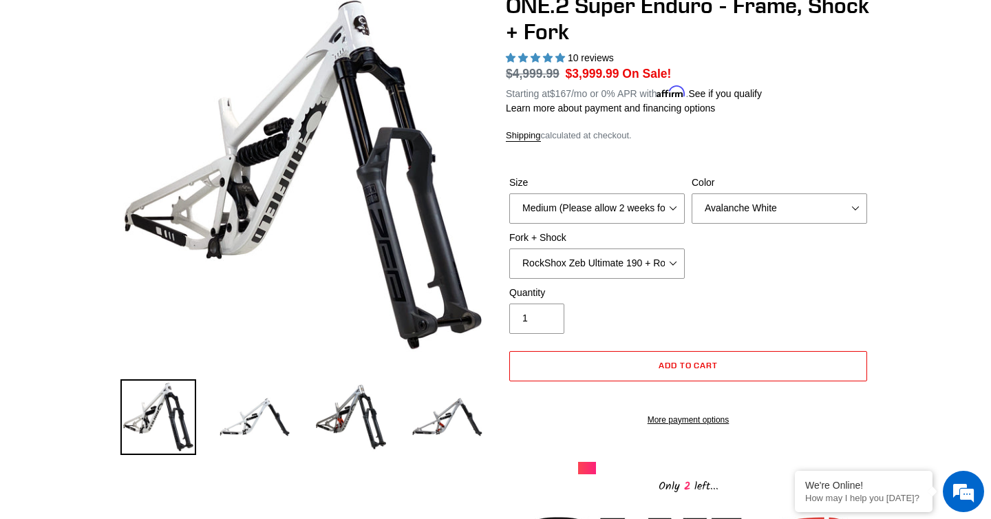 Image resolution: width=991 pixels, height=519 pixels. I want to click on div: We're Online!, so click(864, 485).